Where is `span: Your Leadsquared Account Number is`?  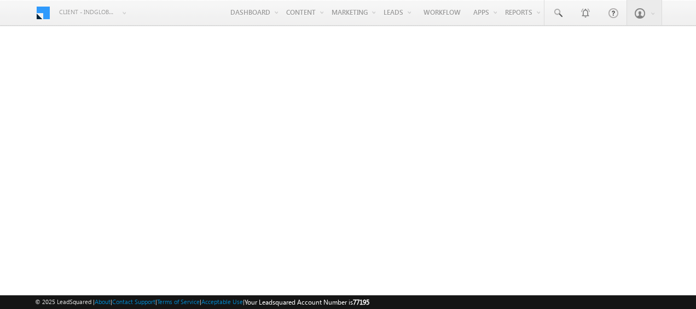
span: Your Leadsquared Account Number is is located at coordinates (307, 301).